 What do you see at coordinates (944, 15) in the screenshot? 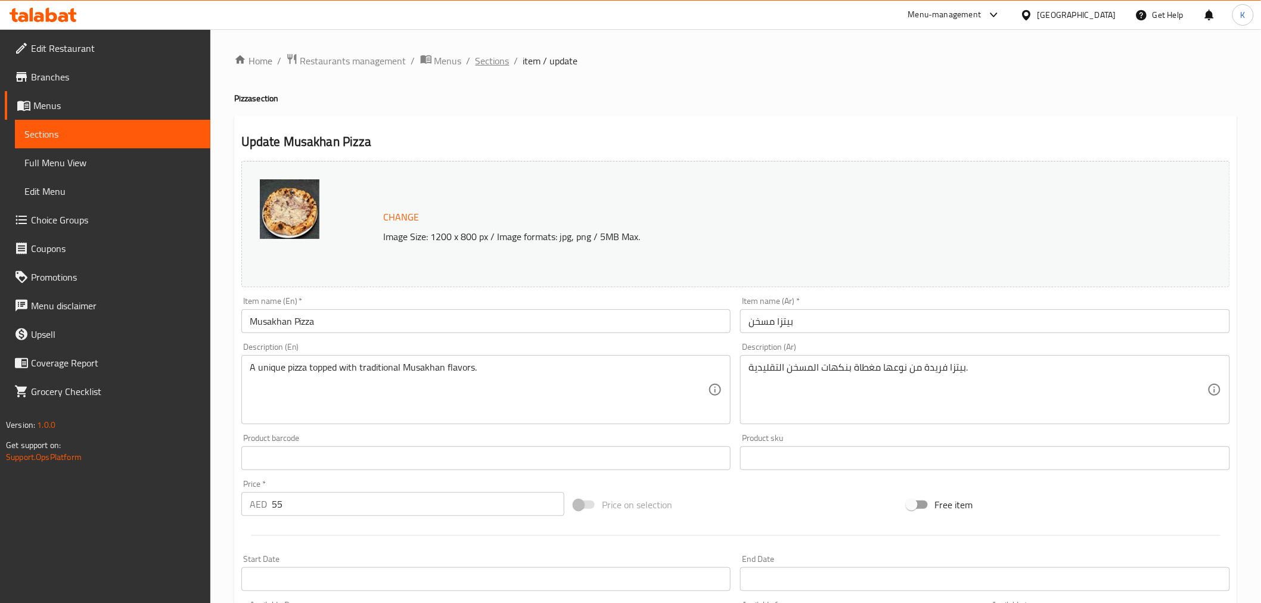
I see `div: Menu-management` at bounding box center [944, 15].